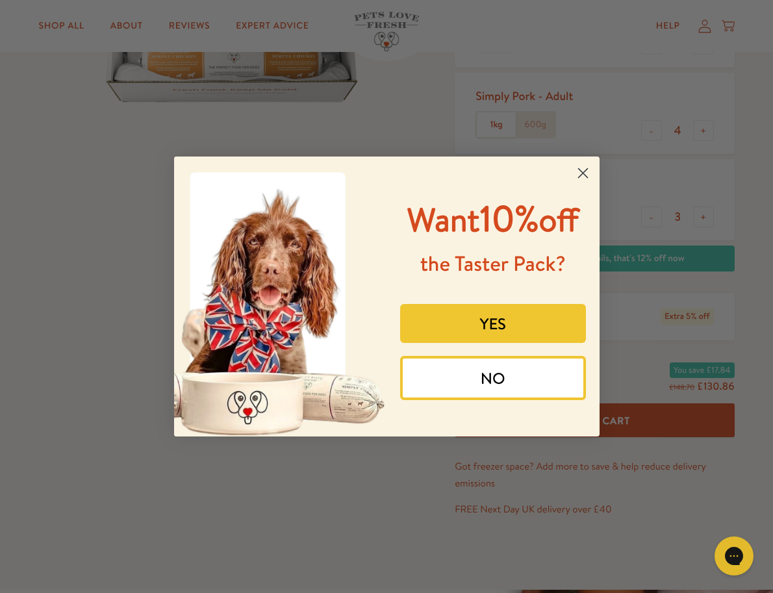 This screenshot has width=773, height=593. Describe the element at coordinates (493, 324) in the screenshot. I see `button: YES` at that location.